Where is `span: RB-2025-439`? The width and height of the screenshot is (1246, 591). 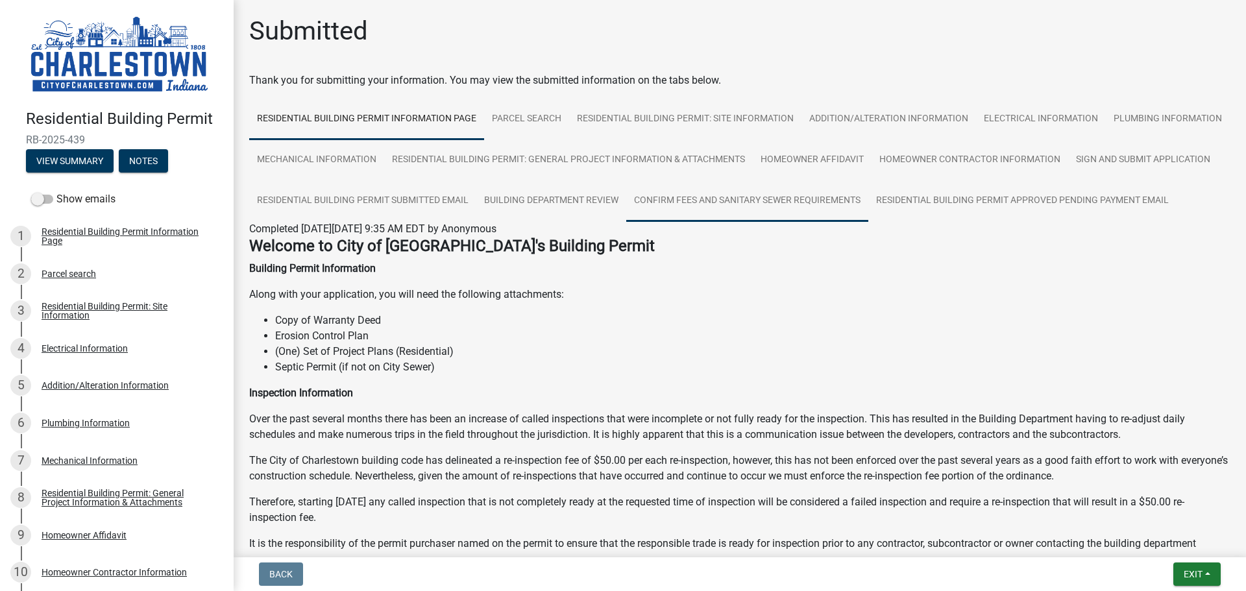 span: RB-2025-439 is located at coordinates (117, 139).